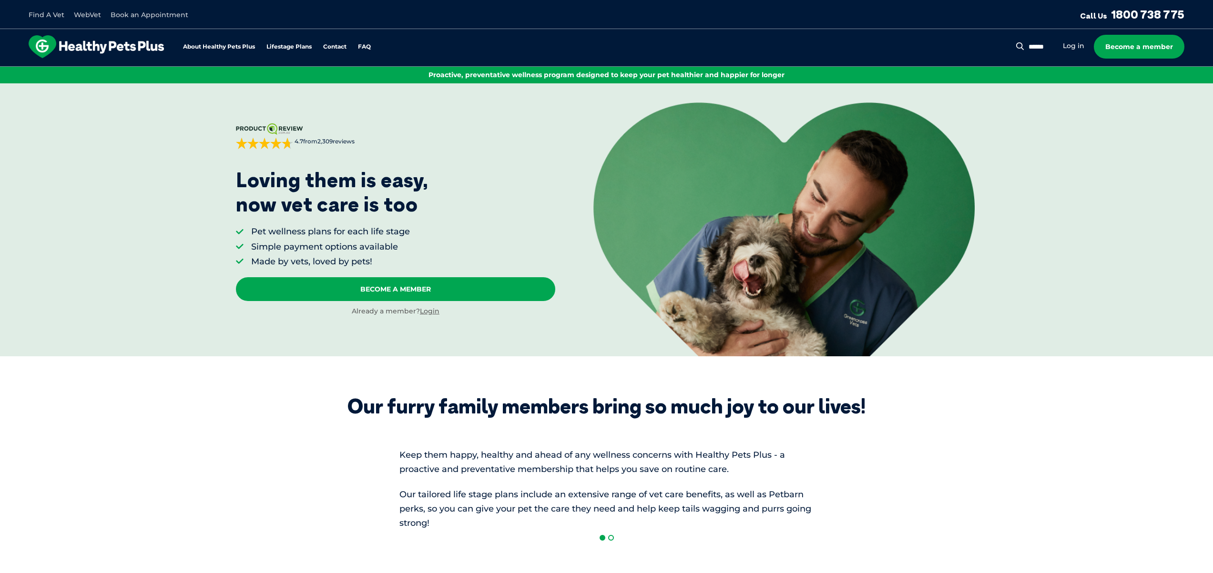 The image size is (1213, 573). What do you see at coordinates (396, 312) in the screenshot?
I see `div: Already a member?` at bounding box center [396, 312].